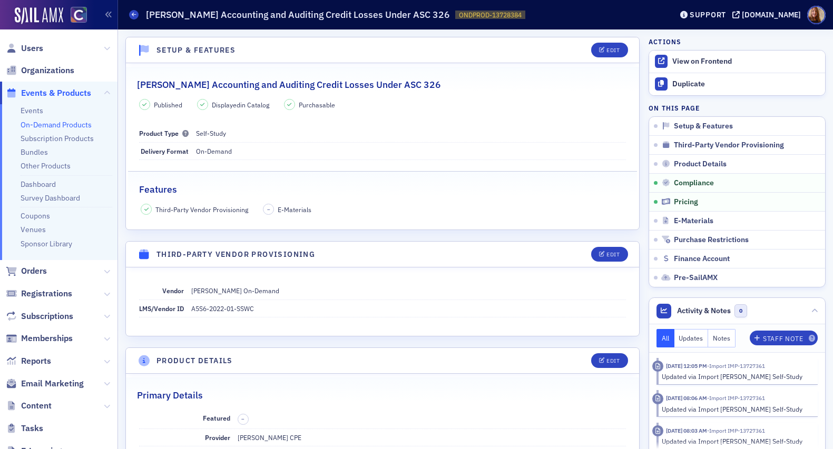 This screenshot has width=833, height=449. I want to click on span: Orders, so click(34, 271).